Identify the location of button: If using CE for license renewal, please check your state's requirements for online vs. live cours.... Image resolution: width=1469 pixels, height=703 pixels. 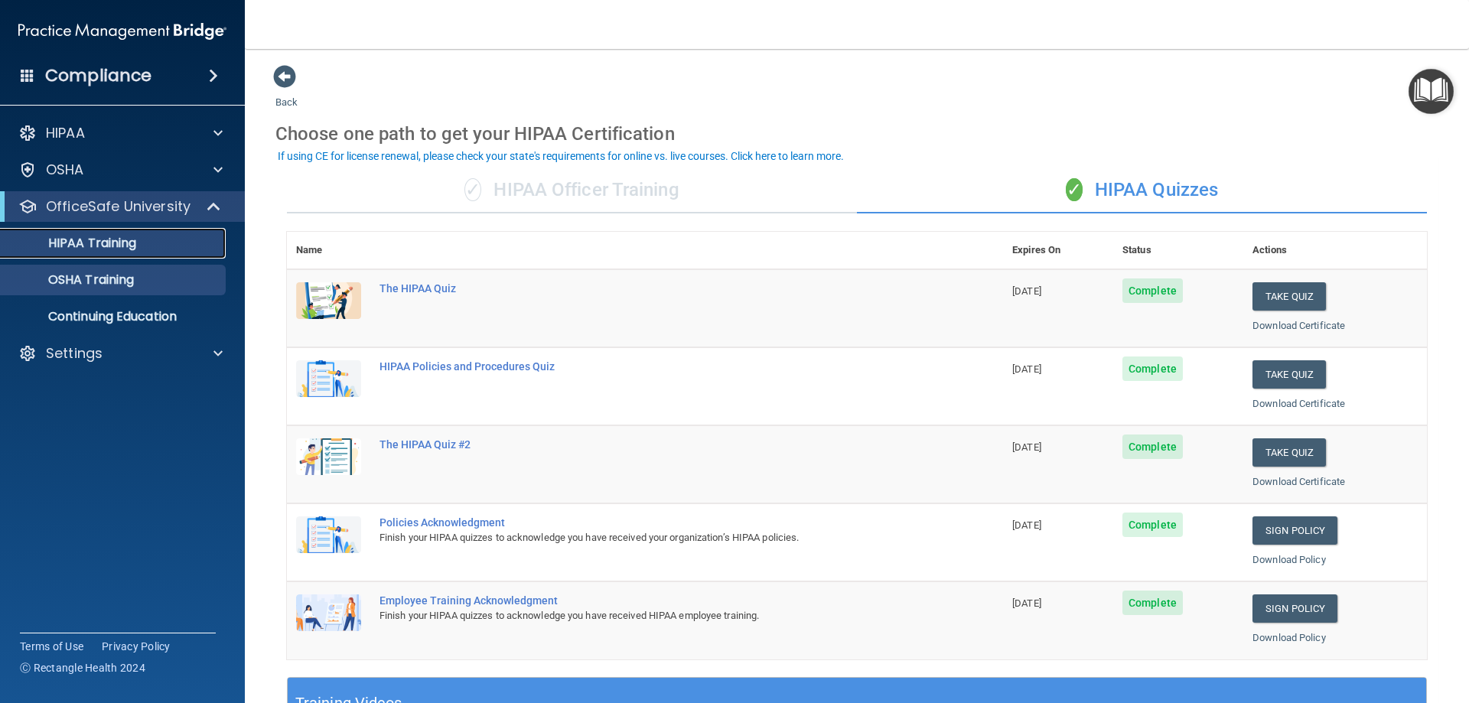
(561, 156).